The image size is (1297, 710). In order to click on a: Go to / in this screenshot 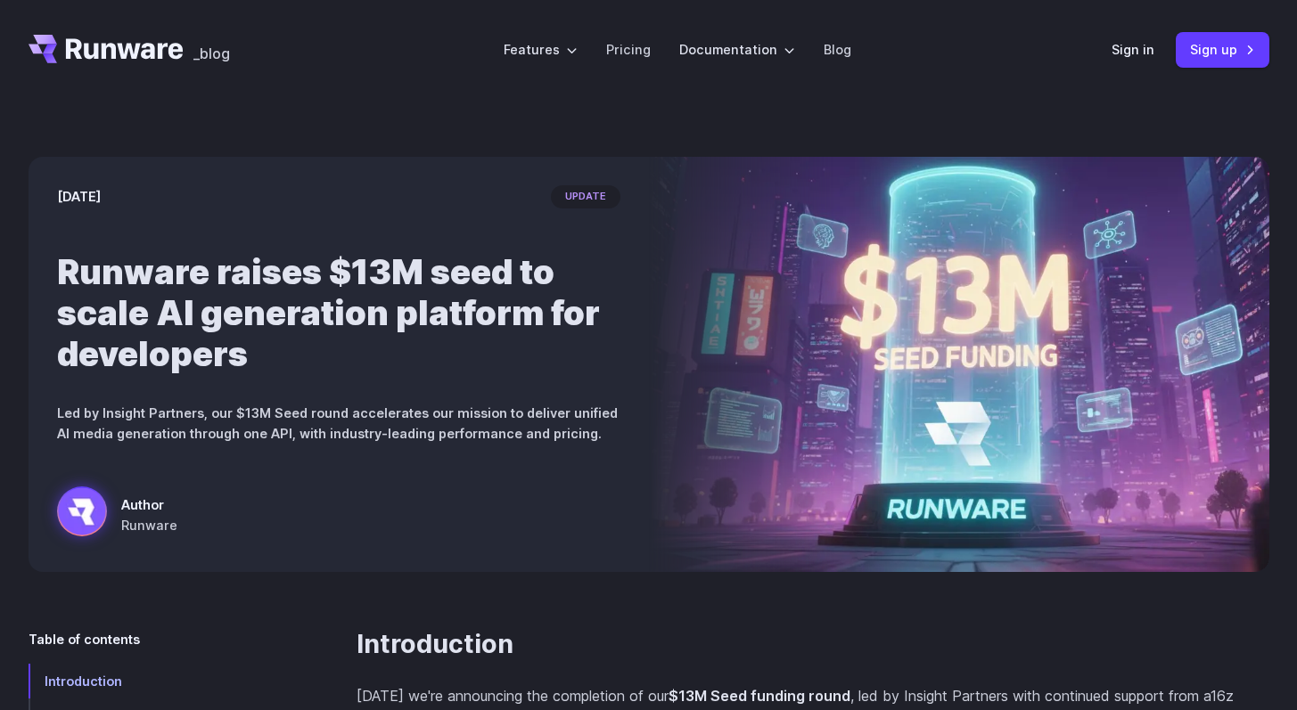, I will do `click(106, 49)`.